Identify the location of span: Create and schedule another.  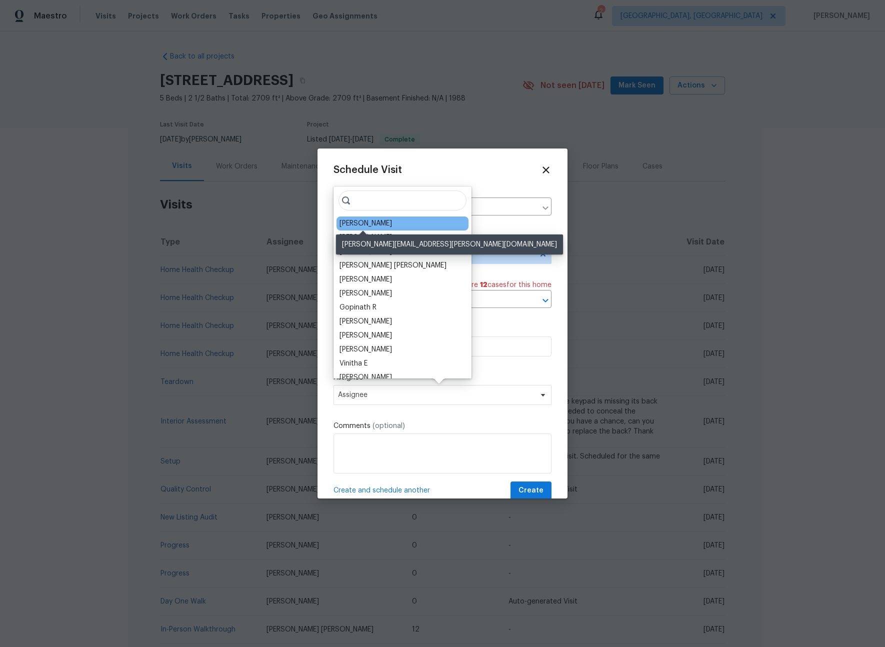
(382, 491).